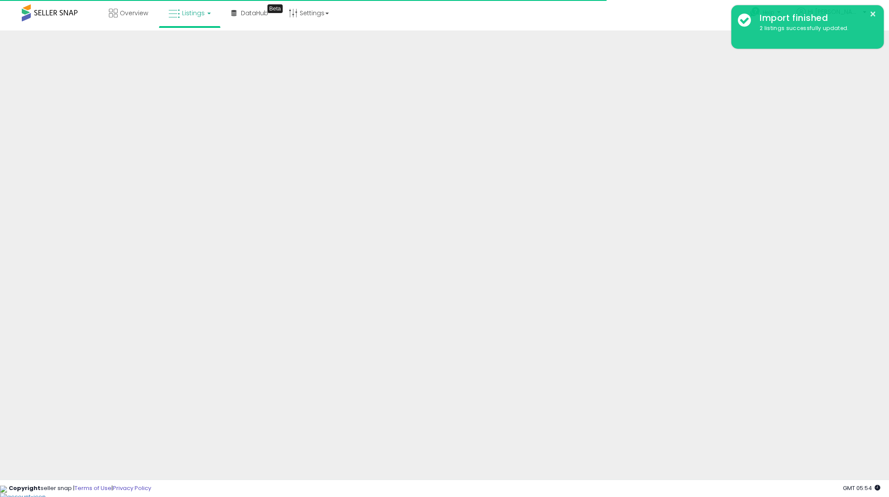 This screenshot has width=889, height=497. Describe the element at coordinates (134, 13) in the screenshot. I see `span: Overview` at that location.